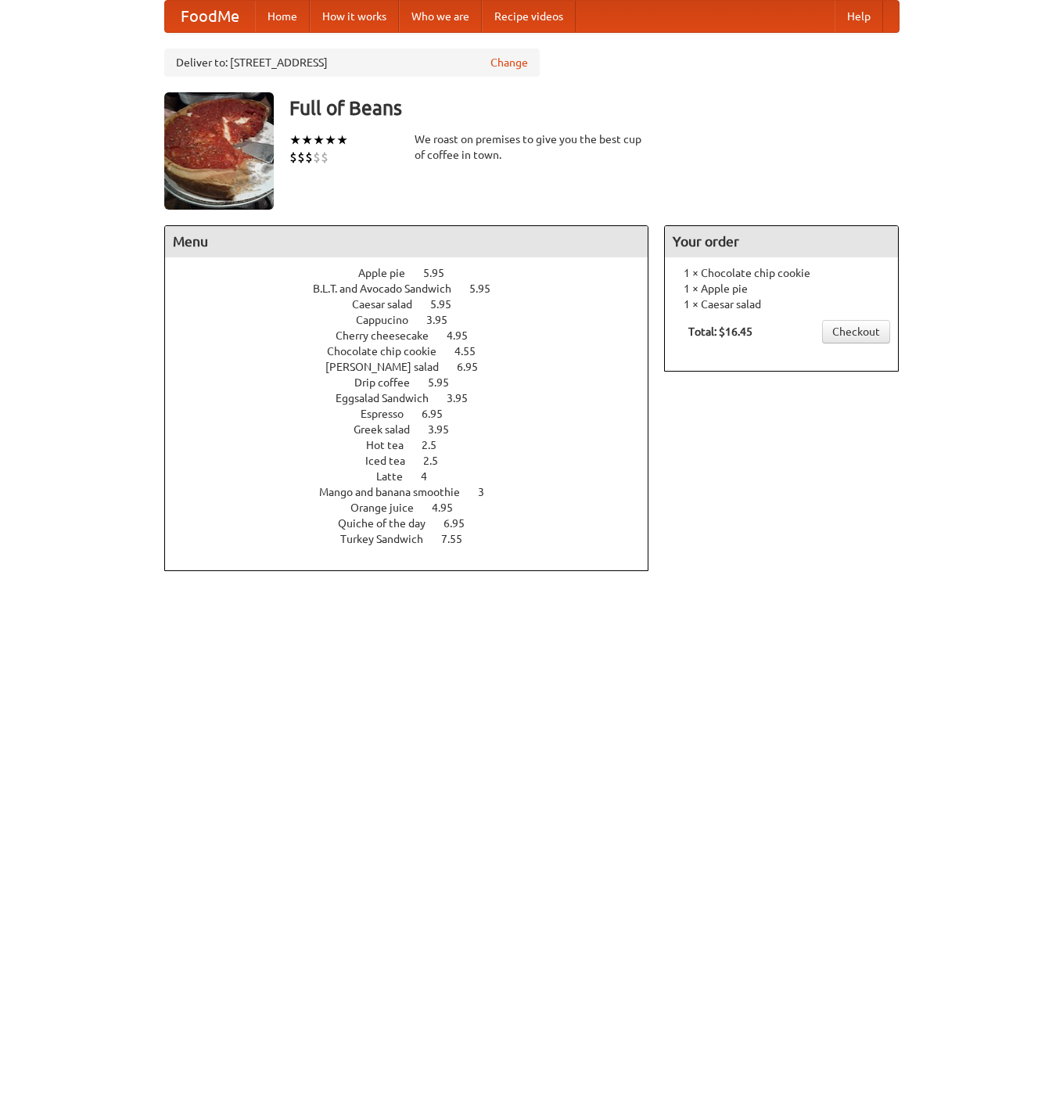 The image size is (1063, 1107). What do you see at coordinates (721, 332) in the screenshot?
I see `b: Total: $16.45` at bounding box center [721, 332].